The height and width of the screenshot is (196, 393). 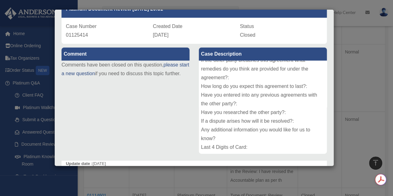 What do you see at coordinates (125, 69) in the screenshot?
I see `a: please start a new question` at bounding box center [125, 69].